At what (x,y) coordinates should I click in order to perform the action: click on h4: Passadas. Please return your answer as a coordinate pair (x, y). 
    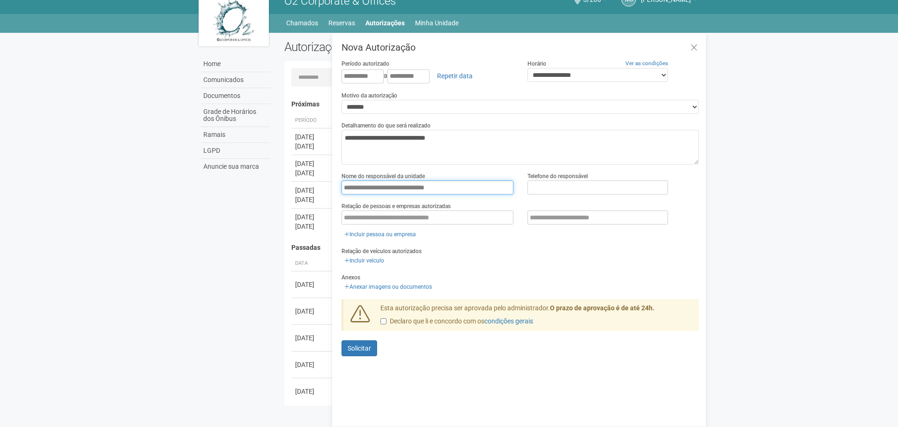
    Looking at the image, I should click on (492, 247).